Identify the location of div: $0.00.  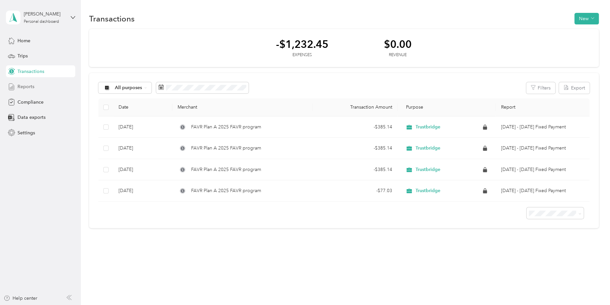
(398, 44).